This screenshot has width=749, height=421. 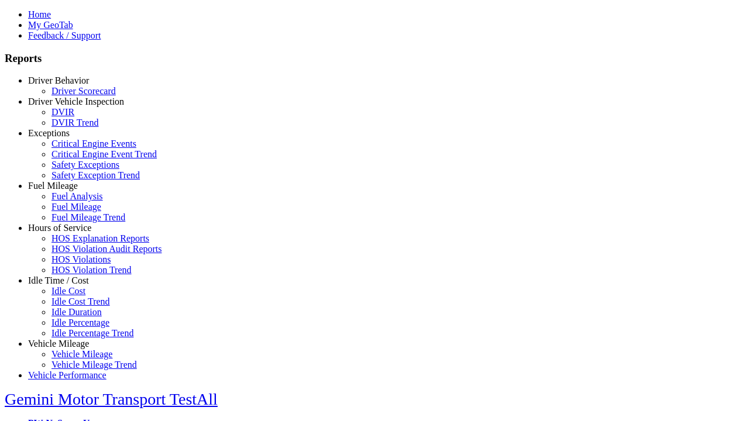 What do you see at coordinates (88, 217) in the screenshot?
I see `a: Fuel Mileage Trend` at bounding box center [88, 217].